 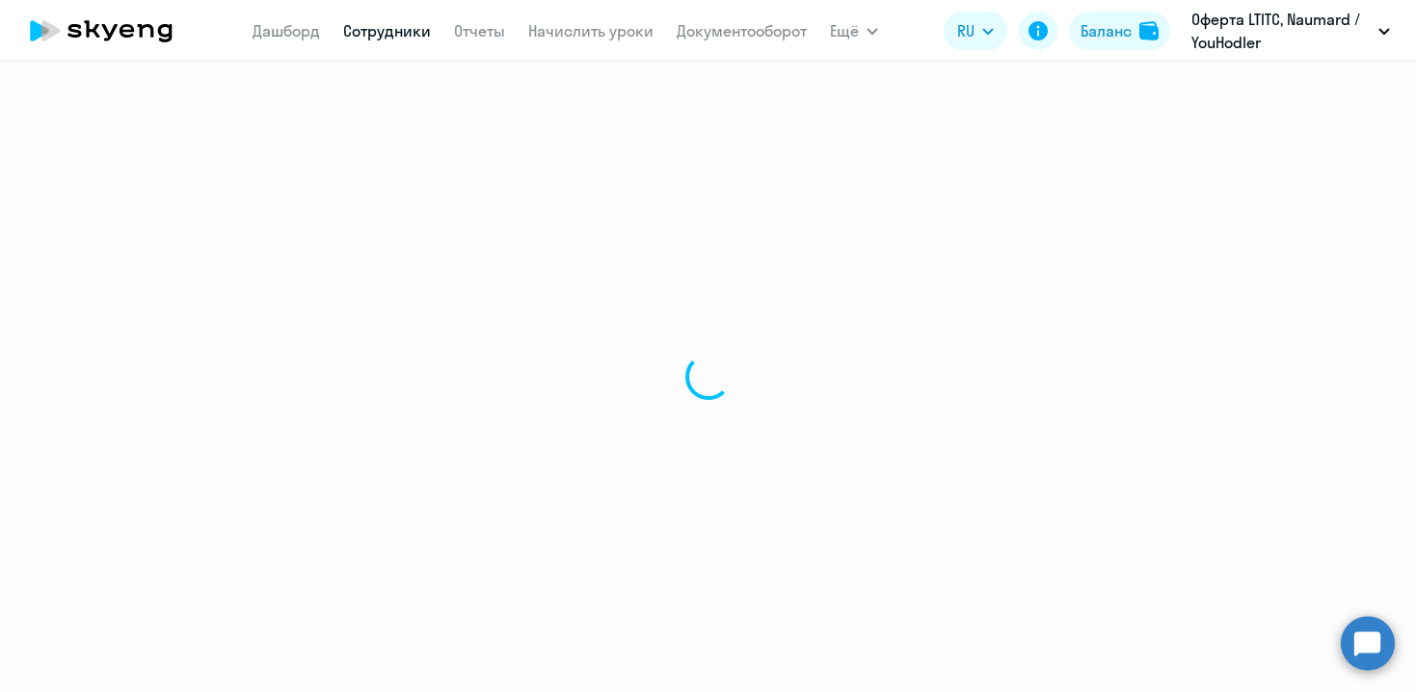 What do you see at coordinates (966, 31) in the screenshot?
I see `span: RU` at bounding box center [966, 31].